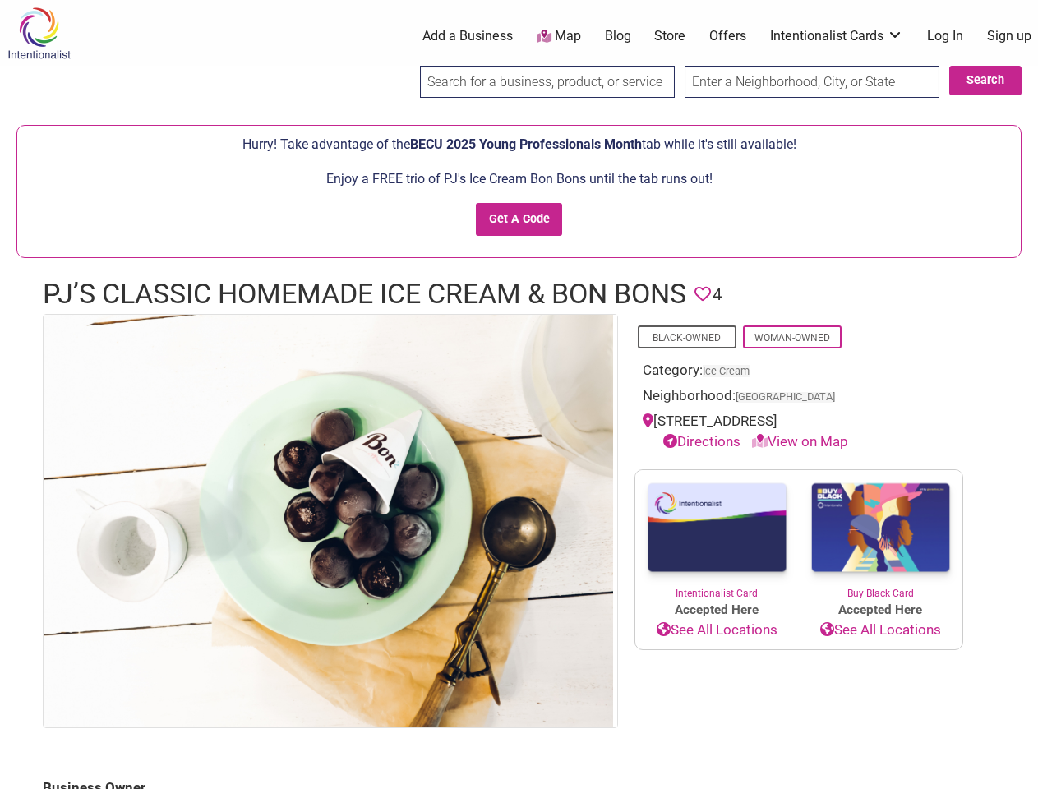  I want to click on input: Search for a business, product, or service, so click(547, 81).